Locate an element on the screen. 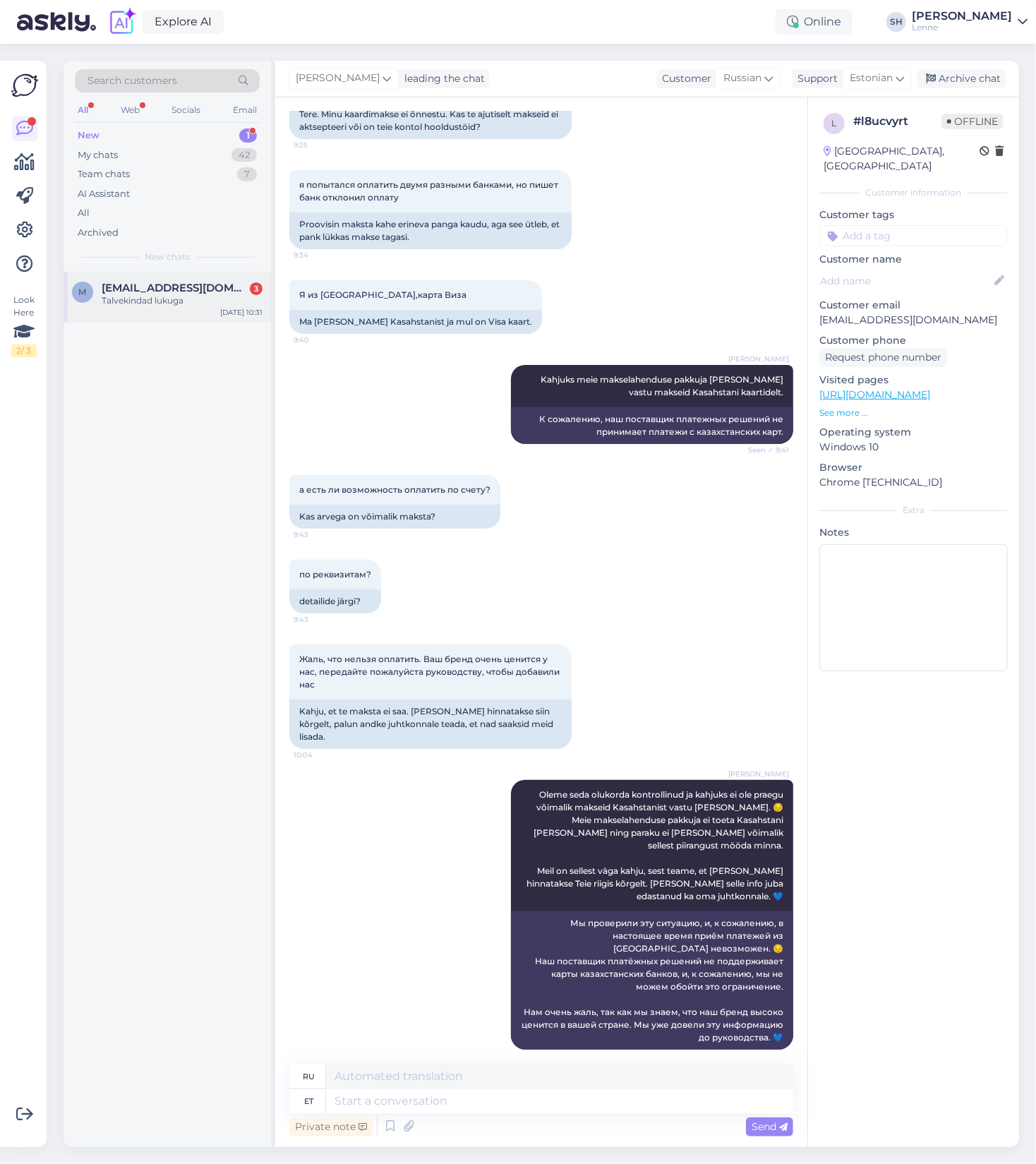 Image resolution: width=1036 pixels, height=1164 pixels. div: ru is located at coordinates (309, 1077).